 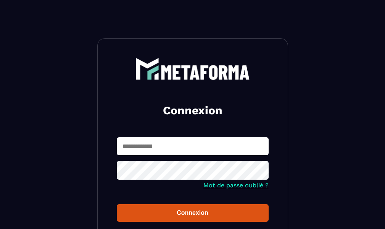 I want to click on a: Mot de passe oublié ?, so click(x=236, y=185).